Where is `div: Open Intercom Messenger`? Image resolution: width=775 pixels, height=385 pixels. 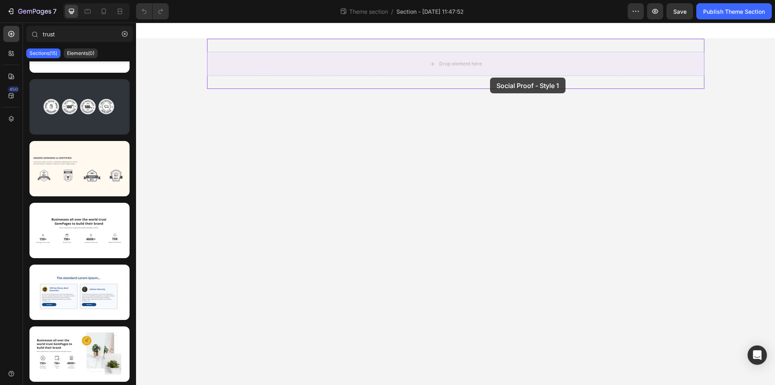 div: Open Intercom Messenger is located at coordinates (757, 355).